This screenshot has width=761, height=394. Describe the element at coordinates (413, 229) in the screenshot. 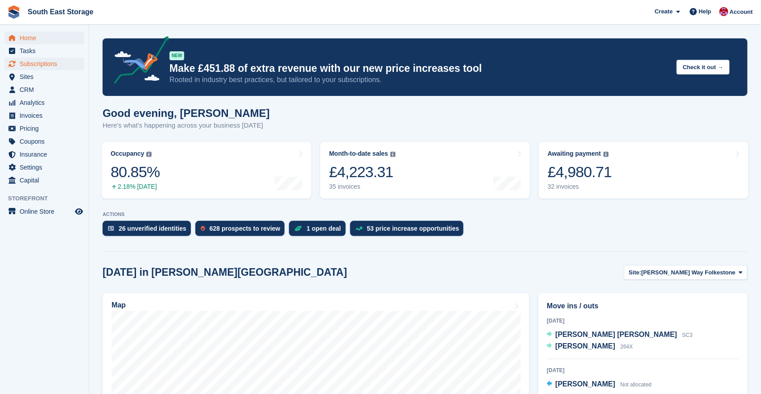

I see `div: 53 price increase opportunities` at that location.